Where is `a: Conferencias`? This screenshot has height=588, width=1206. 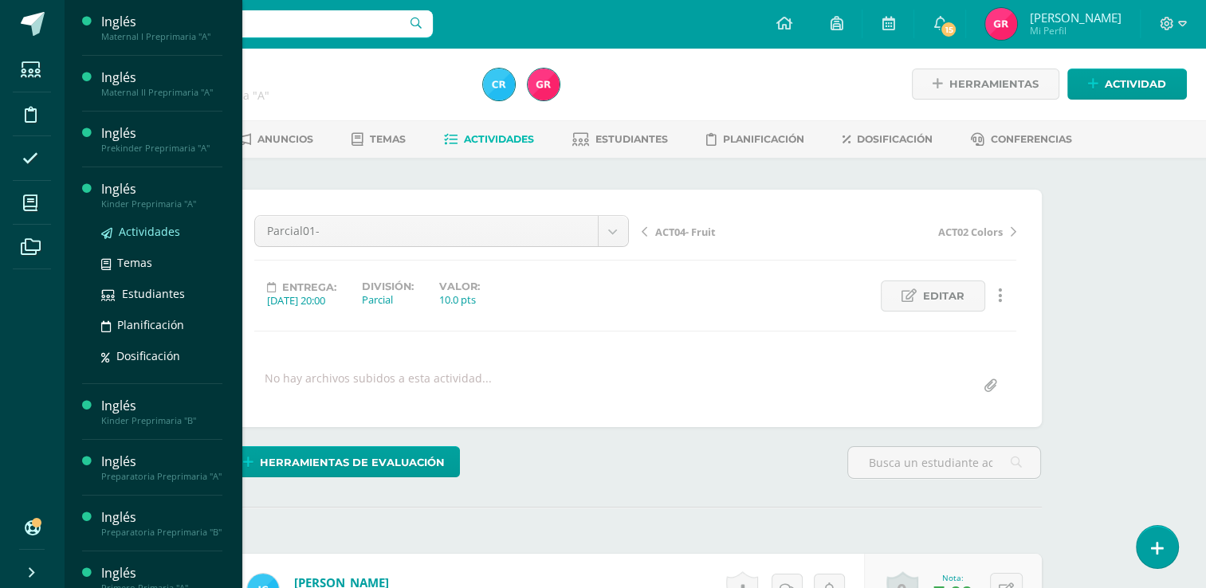 a: Conferencias is located at coordinates (1021, 139).